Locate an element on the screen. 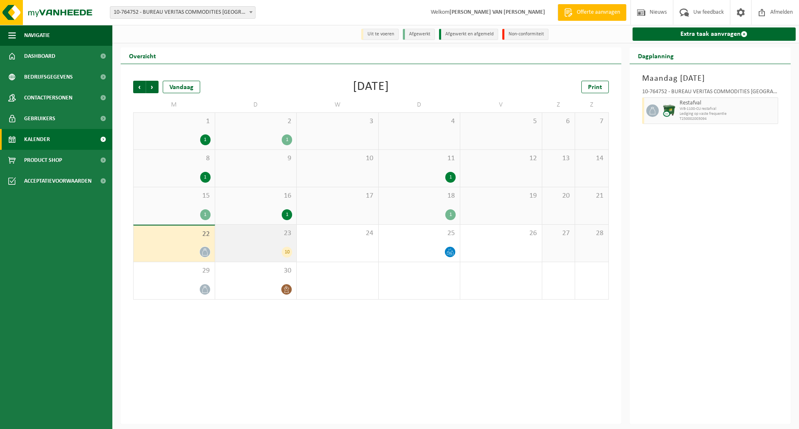  td: V is located at coordinates (501, 105).